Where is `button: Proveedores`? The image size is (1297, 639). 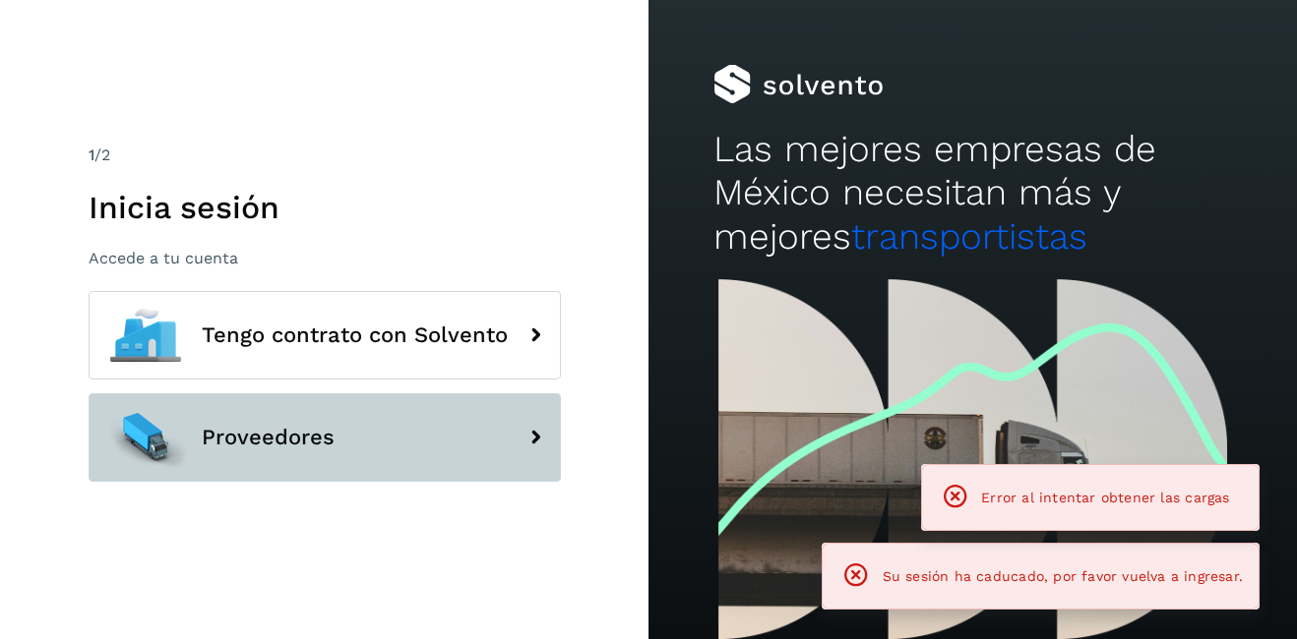
button: Proveedores is located at coordinates (325, 438).